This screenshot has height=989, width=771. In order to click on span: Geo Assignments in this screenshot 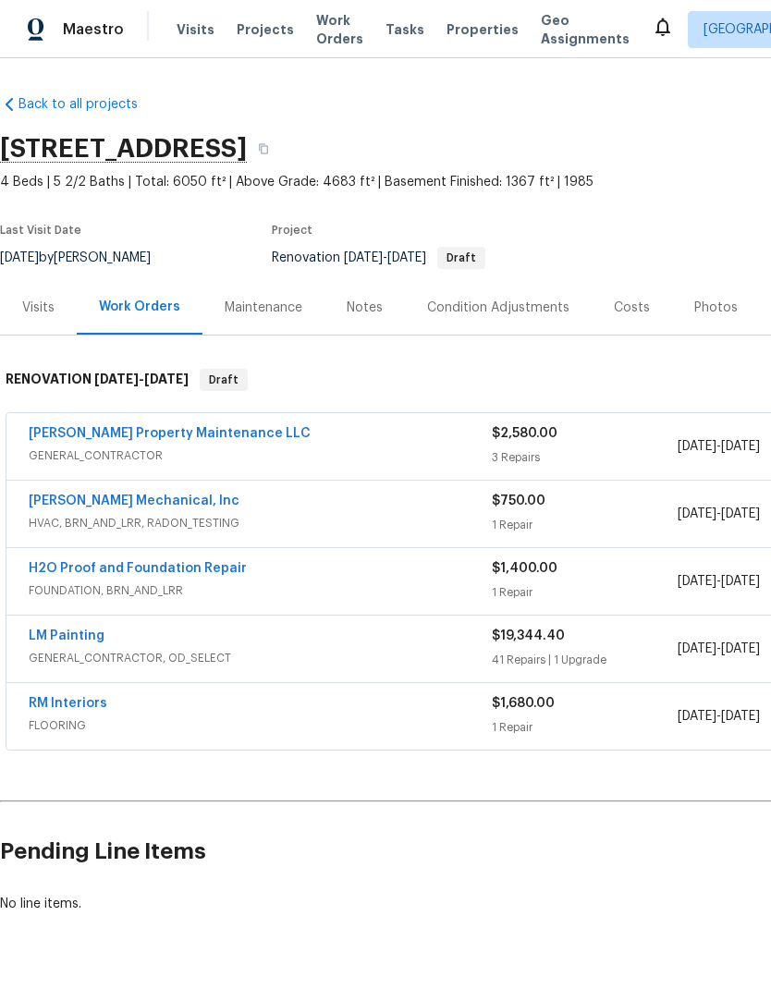, I will do `click(585, 30)`.